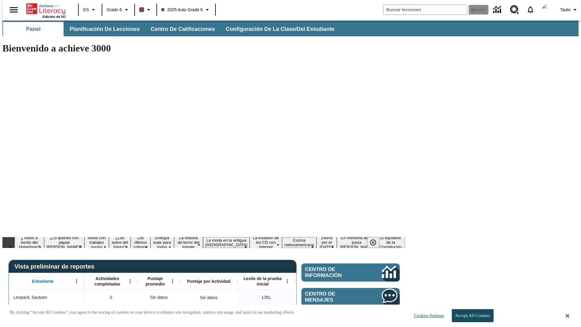 The height and width of the screenshot is (327, 581). I want to click on button: Lenguaje: ES, Selecciona un idioma, so click(90, 10).